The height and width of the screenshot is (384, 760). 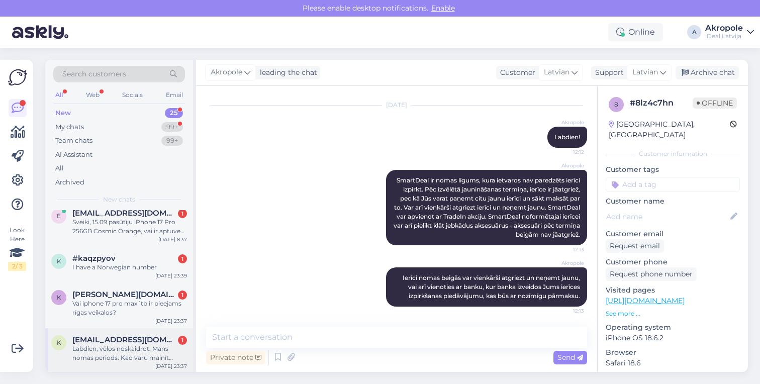 I want to click on p: Customer phone, so click(x=672, y=262).